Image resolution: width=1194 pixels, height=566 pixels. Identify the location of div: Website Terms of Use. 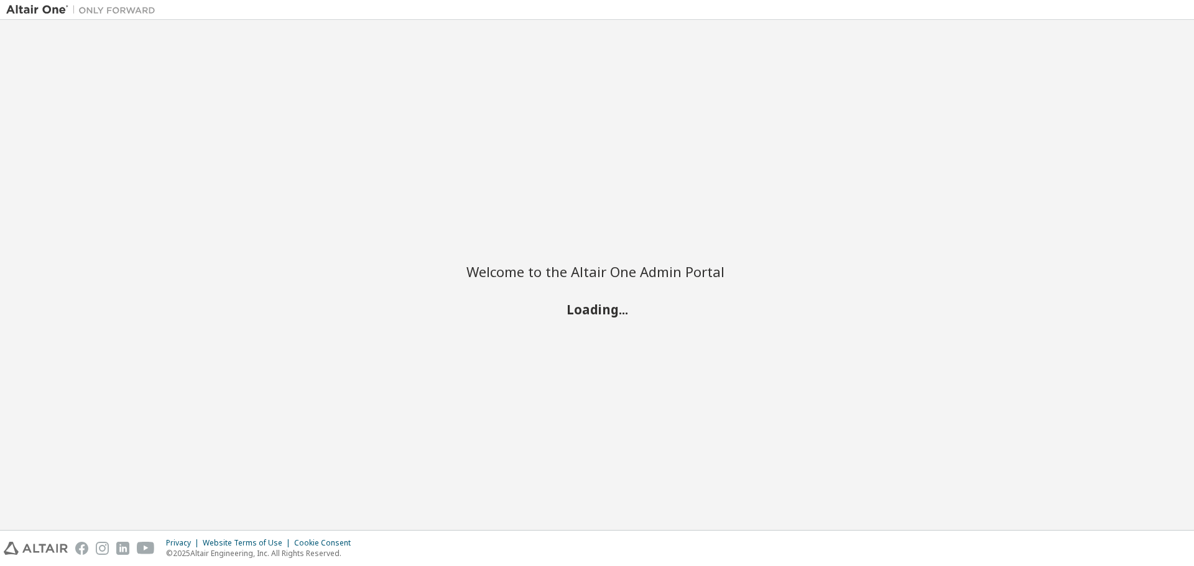
(248, 543).